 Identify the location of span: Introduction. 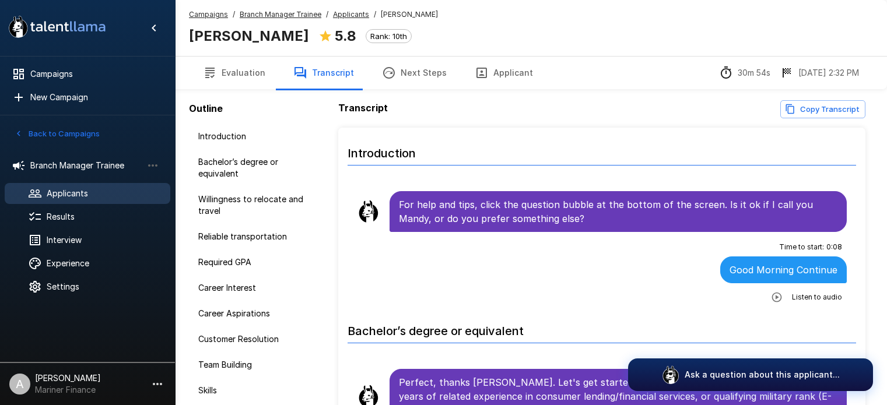
(257, 136).